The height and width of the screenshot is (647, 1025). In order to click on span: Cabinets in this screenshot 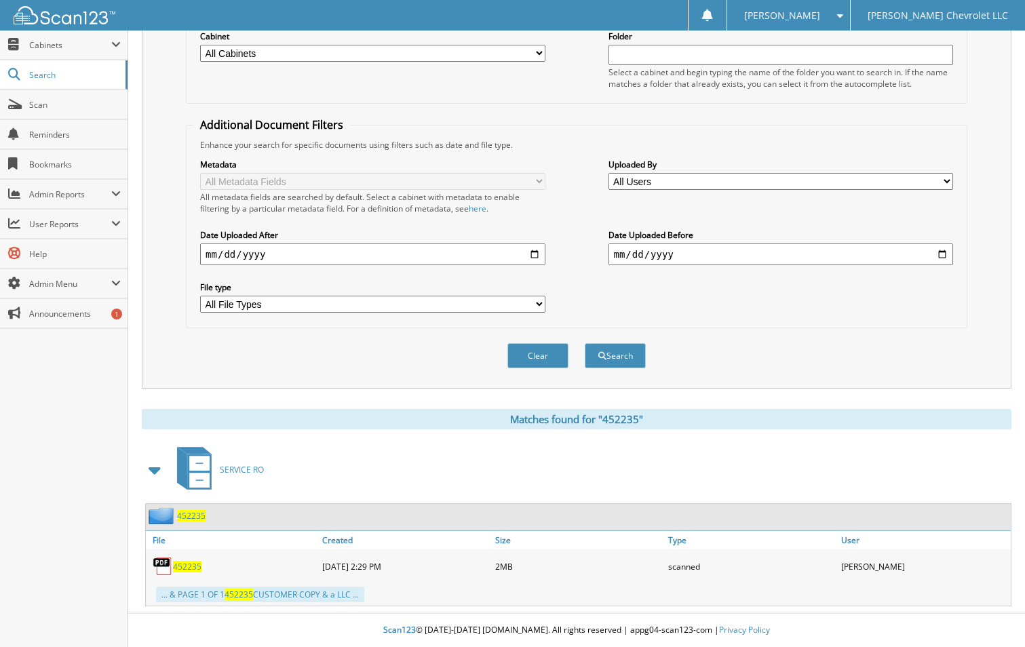, I will do `click(70, 45)`.